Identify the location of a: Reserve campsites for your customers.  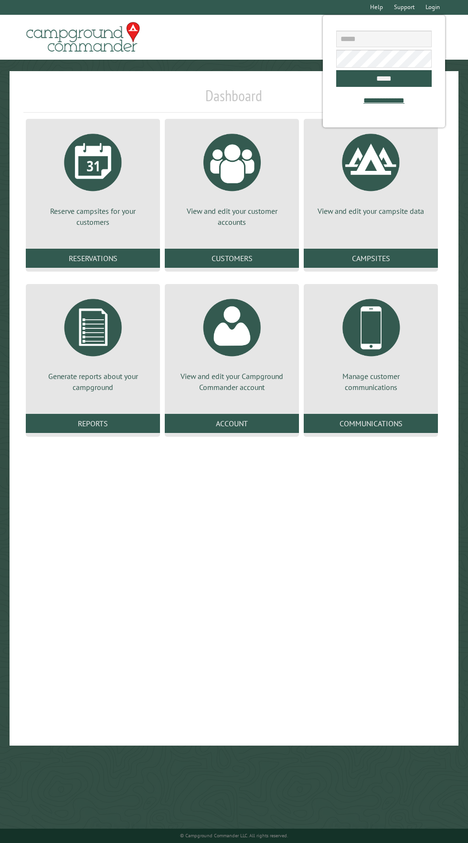
(93, 177).